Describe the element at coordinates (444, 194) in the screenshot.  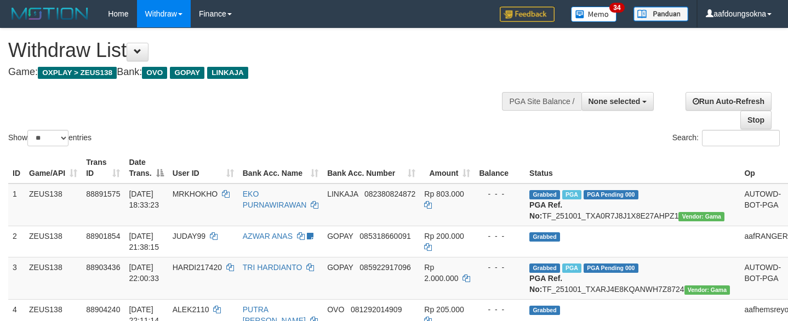
I see `span: Rp 803.000` at that location.